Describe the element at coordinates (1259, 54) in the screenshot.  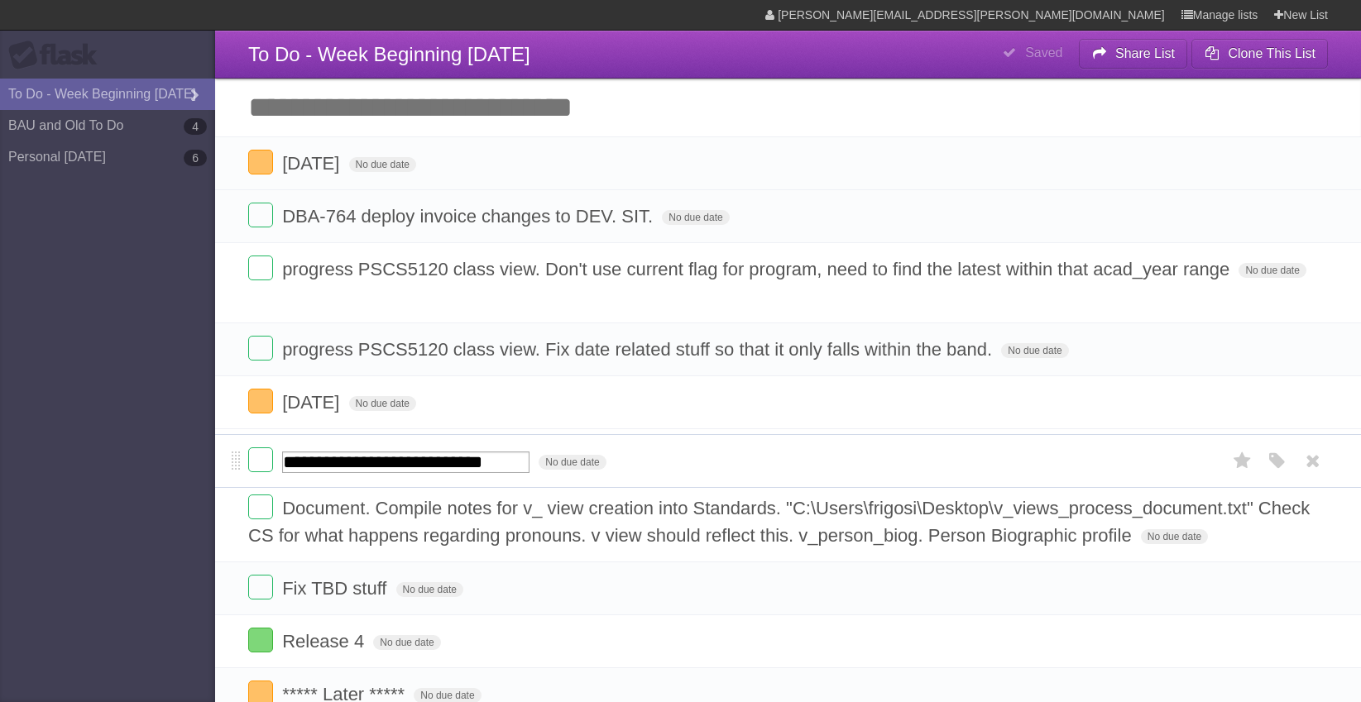
I see `button: Clone This List` at that location.